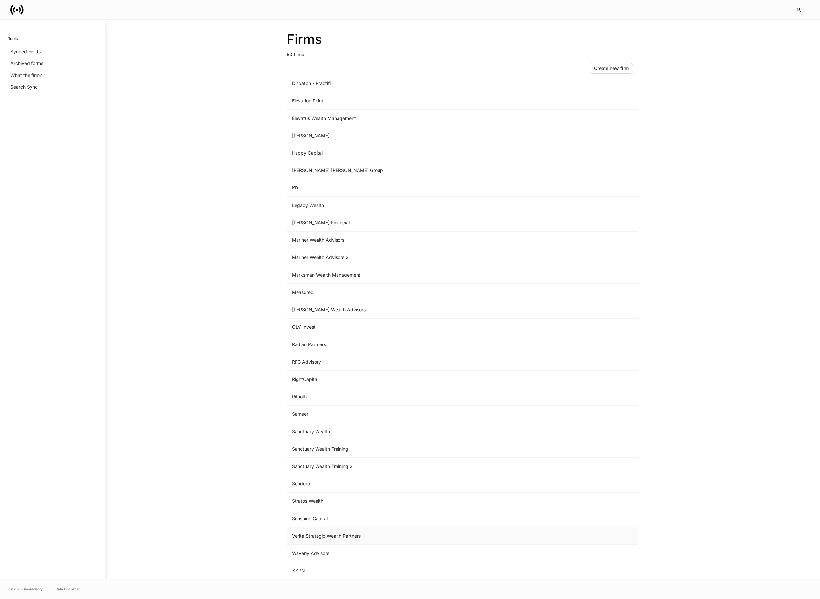 Image resolution: width=820 pixels, height=599 pixels. I want to click on td: Sanctuary Wealth Training, so click(408, 449).